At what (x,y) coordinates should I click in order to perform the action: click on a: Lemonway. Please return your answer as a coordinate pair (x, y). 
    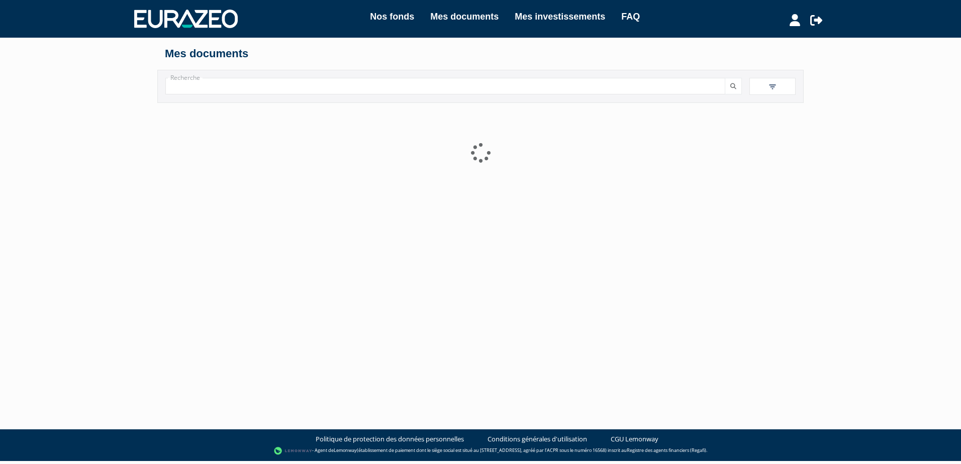
    Looking at the image, I should click on (345, 451).